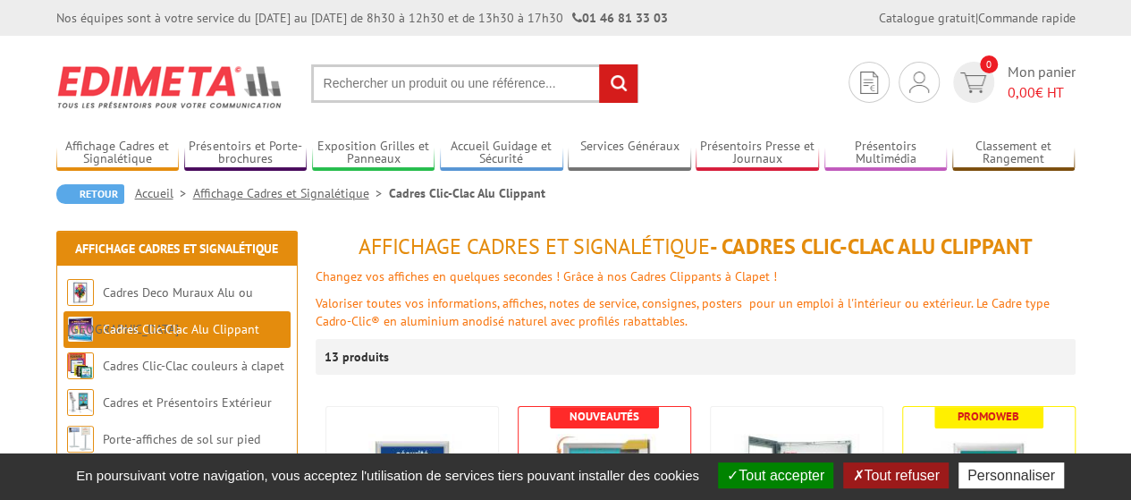 Image resolution: width=1131 pixels, height=500 pixels. I want to click on a: Services Généraux, so click(630, 153).